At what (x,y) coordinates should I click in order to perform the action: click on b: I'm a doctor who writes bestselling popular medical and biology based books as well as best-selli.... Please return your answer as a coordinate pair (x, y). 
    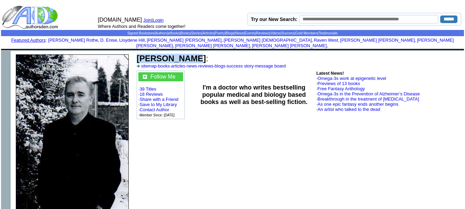
    Looking at the image, I should click on (254, 95).